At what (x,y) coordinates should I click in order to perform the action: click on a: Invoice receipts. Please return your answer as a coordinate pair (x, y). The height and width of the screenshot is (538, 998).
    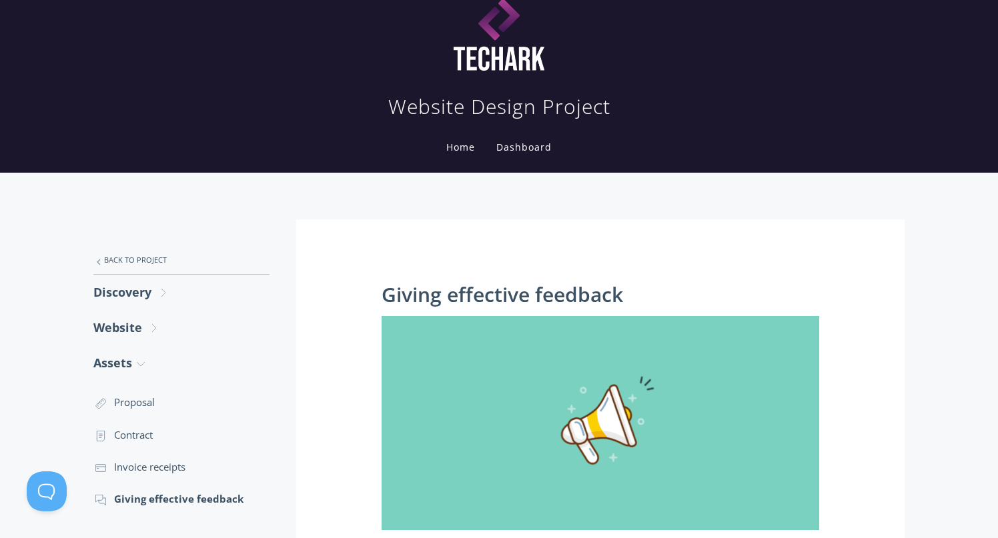
    Looking at the image, I should click on (181, 467).